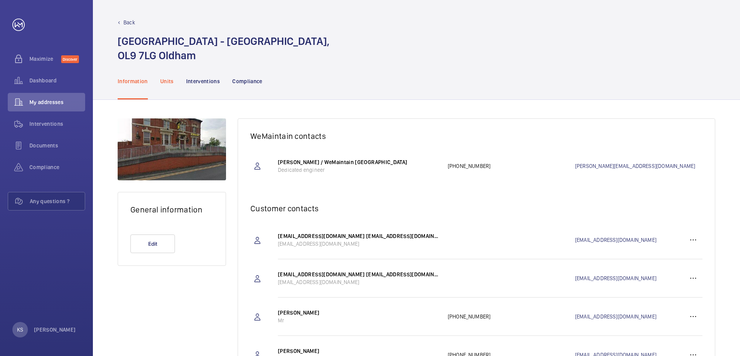  I want to click on h2: Customer contacts, so click(476, 208).